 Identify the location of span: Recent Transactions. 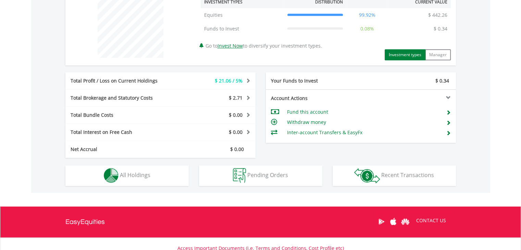
(408, 175).